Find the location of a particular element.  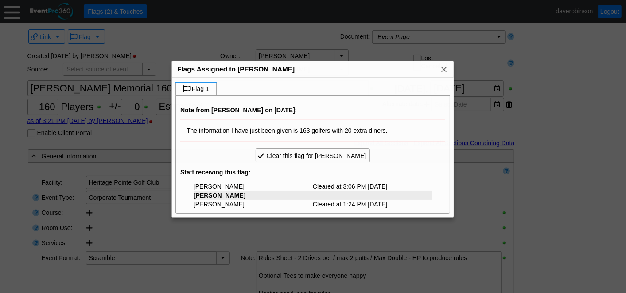

div: Staff receiving this flag: is located at coordinates (313, 172).